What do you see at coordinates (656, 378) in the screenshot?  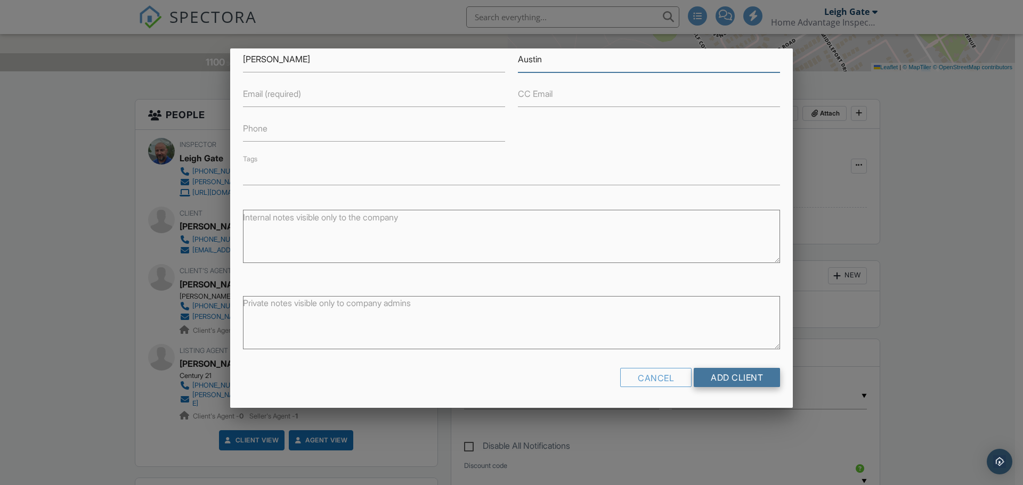 I see `div: Cancel` at bounding box center [656, 378].